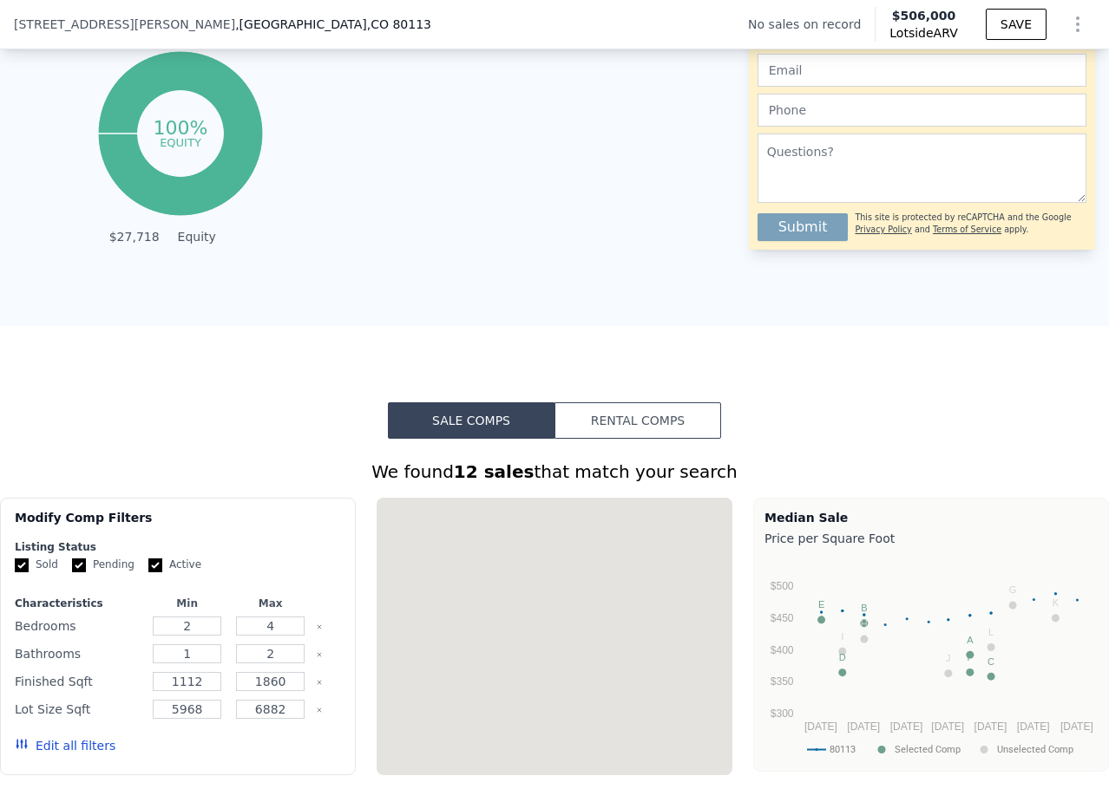 Image resolution: width=1109 pixels, height=789 pixels. Describe the element at coordinates (213, 237) in the screenshot. I see `td: Equity` at that location.